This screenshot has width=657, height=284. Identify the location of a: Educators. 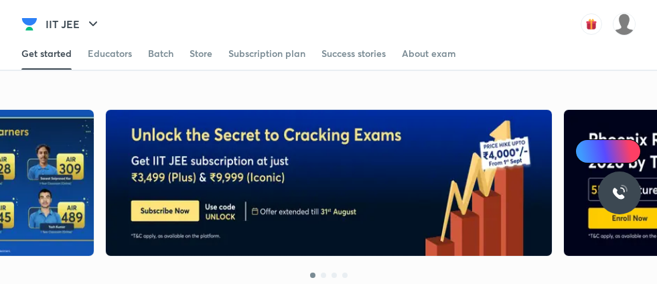
(110, 54).